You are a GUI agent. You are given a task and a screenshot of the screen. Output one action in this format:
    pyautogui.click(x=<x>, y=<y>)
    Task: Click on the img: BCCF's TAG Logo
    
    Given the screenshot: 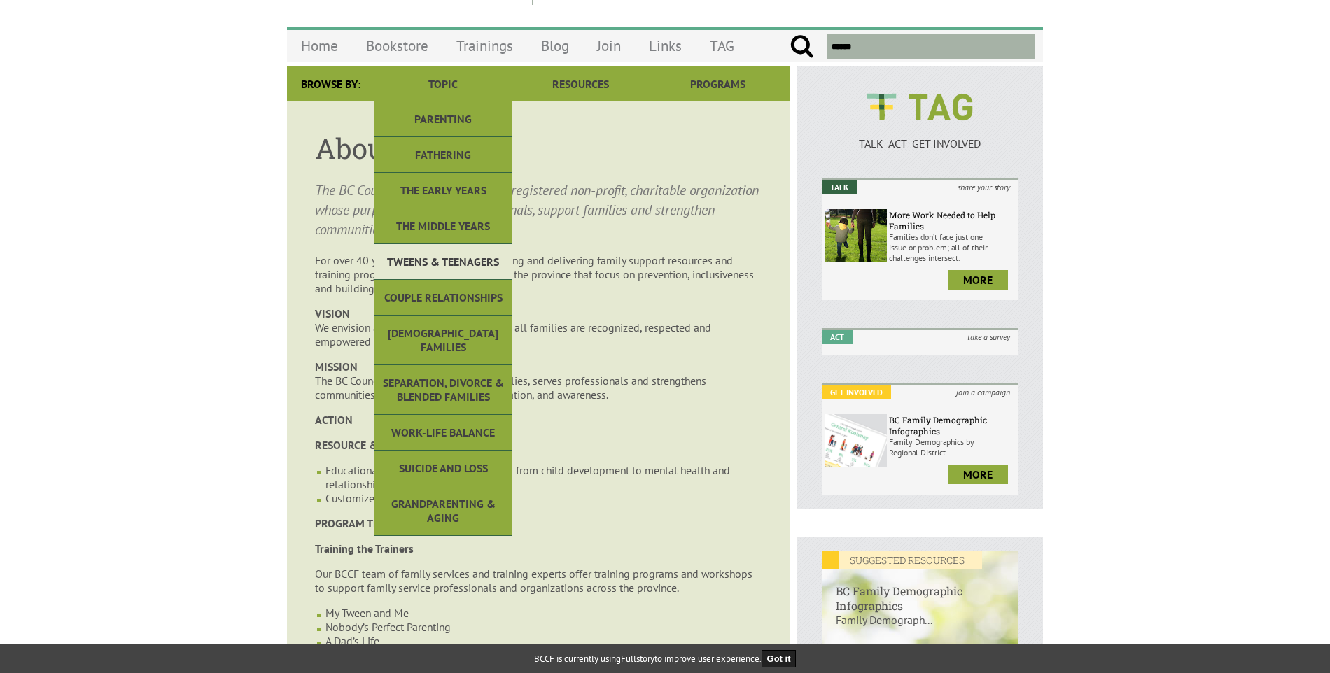 What is the action you would take?
    pyautogui.click(x=920, y=107)
    